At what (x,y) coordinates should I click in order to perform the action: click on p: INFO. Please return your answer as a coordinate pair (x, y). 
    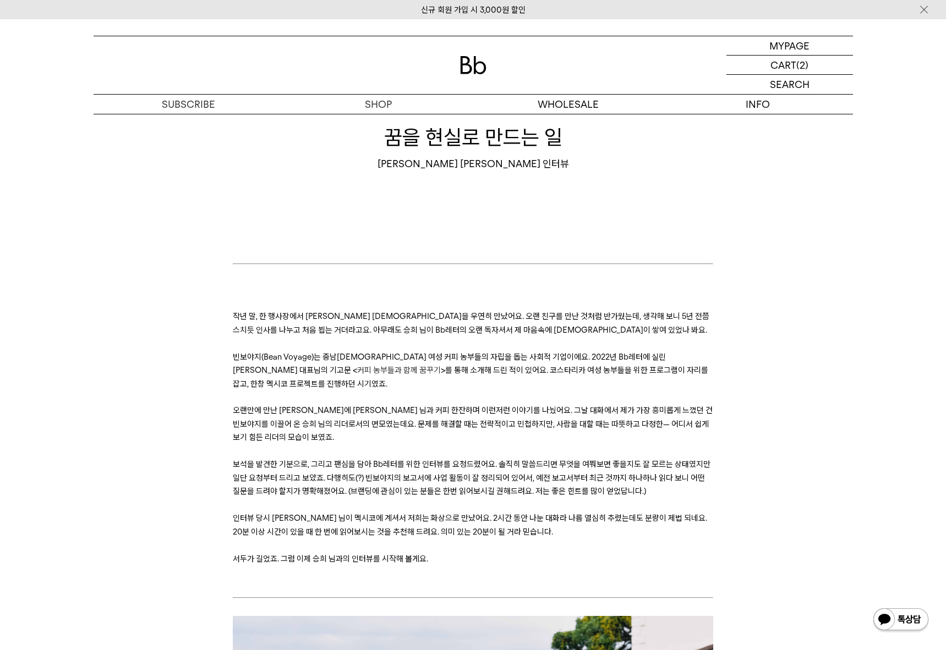
    Looking at the image, I should click on (758, 104).